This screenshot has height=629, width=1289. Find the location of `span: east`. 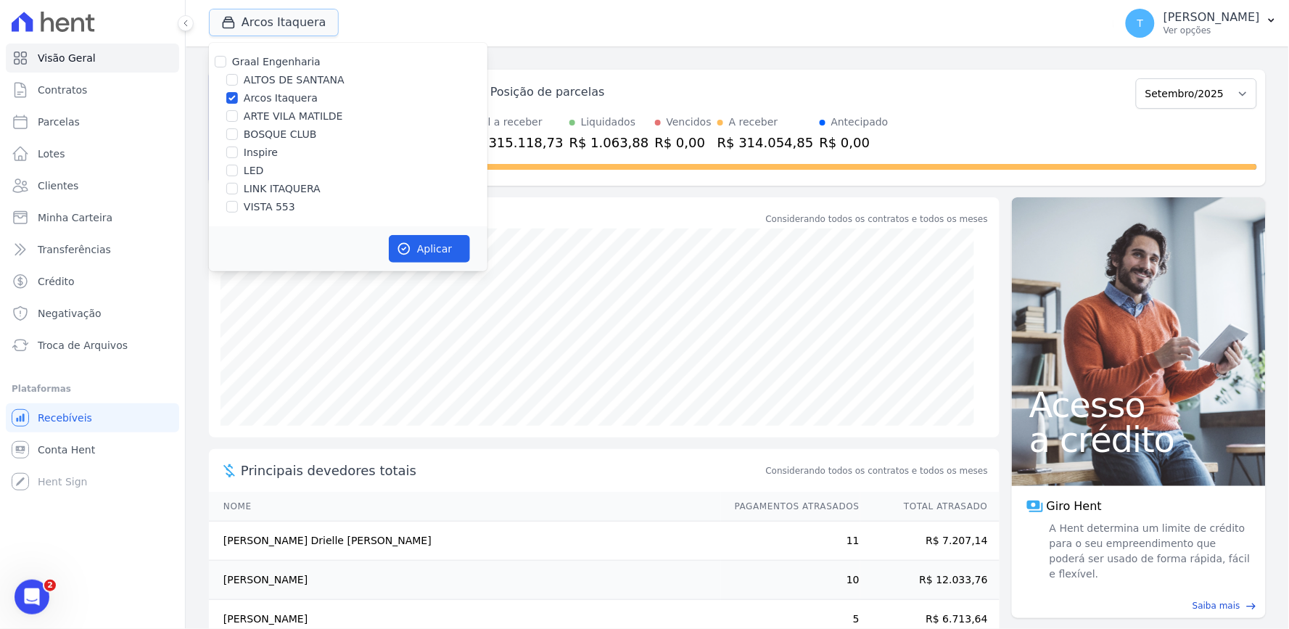

span: east is located at coordinates (1251, 606).